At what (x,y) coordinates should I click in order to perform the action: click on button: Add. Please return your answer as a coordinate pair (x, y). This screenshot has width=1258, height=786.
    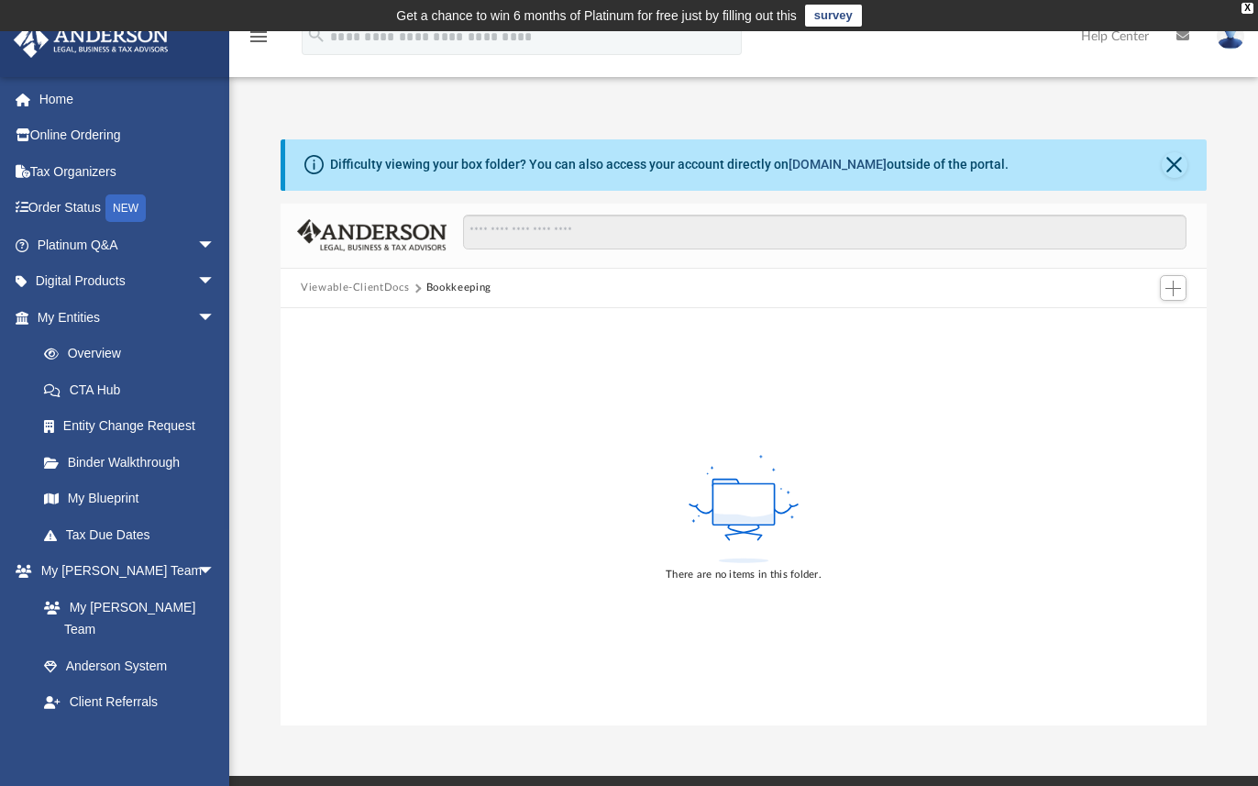
    Looking at the image, I should click on (1173, 288).